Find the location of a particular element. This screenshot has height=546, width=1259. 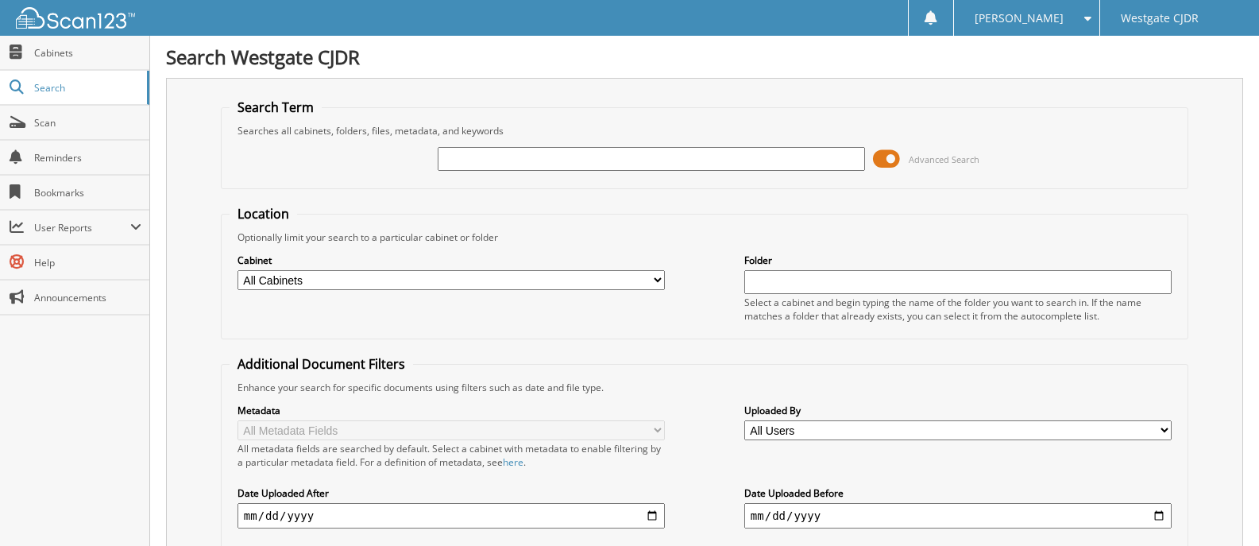

div: All metadata fields are searched by default. Select a cabinet with metadata to enable filtering b... is located at coordinates (451, 455).